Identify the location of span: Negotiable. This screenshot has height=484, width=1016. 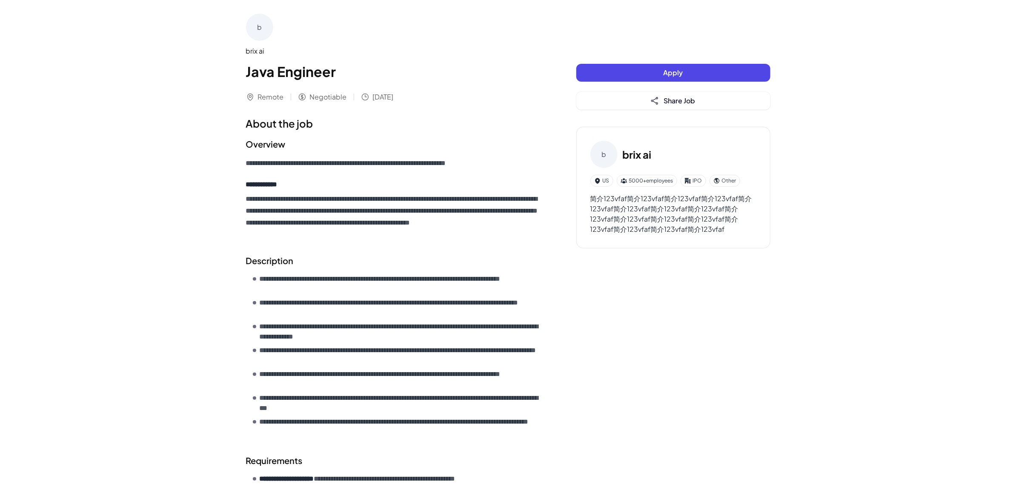
(328, 97).